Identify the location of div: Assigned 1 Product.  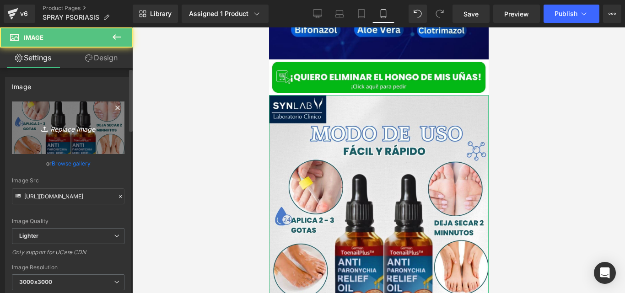
(225, 14).